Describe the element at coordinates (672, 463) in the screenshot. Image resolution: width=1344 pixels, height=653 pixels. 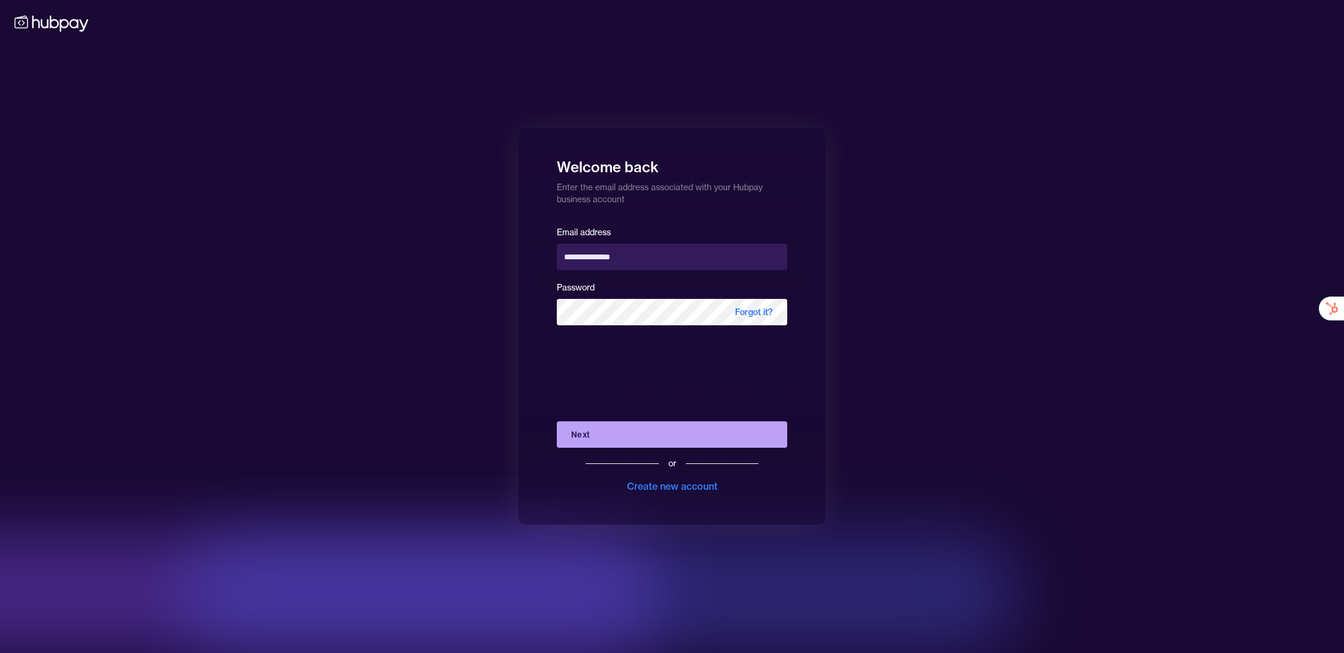
I see `div: or` at that location.